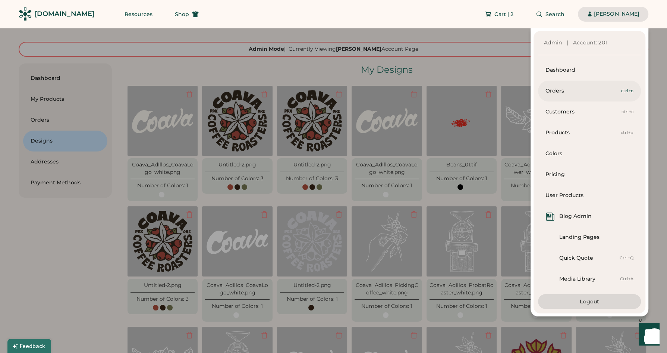  What do you see at coordinates (589, 154) in the screenshot?
I see `div: Colors` at bounding box center [589, 154].